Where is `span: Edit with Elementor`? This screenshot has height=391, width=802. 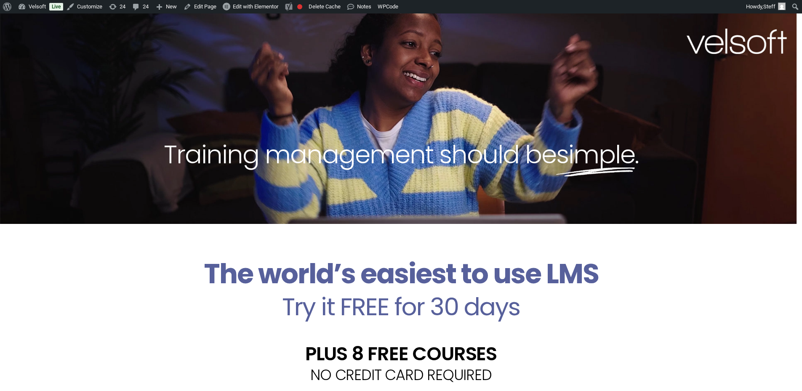 span: Edit with Elementor is located at coordinates (256, 6).